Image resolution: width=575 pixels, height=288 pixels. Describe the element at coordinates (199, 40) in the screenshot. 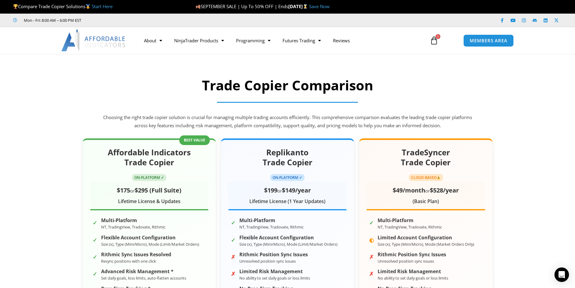

I see `a: NinjaTrader Products` at that location.